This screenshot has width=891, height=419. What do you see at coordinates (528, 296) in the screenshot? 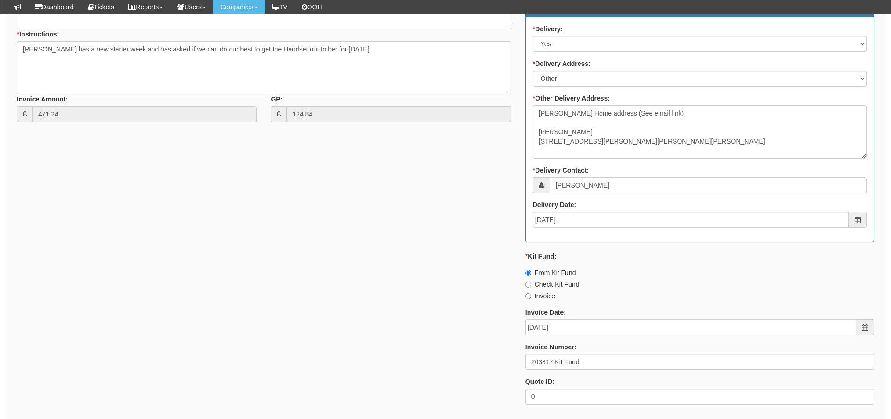
I see `input: Invoice` at bounding box center [528, 296].